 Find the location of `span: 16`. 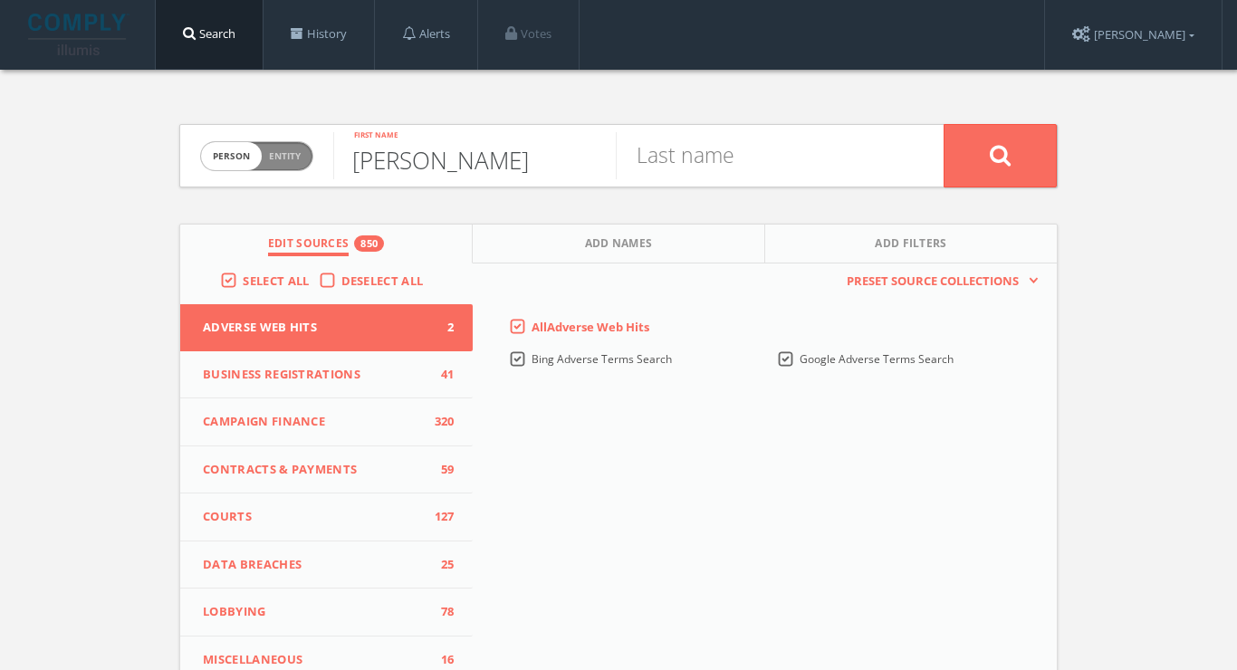

span: 16 is located at coordinates (441, 660).